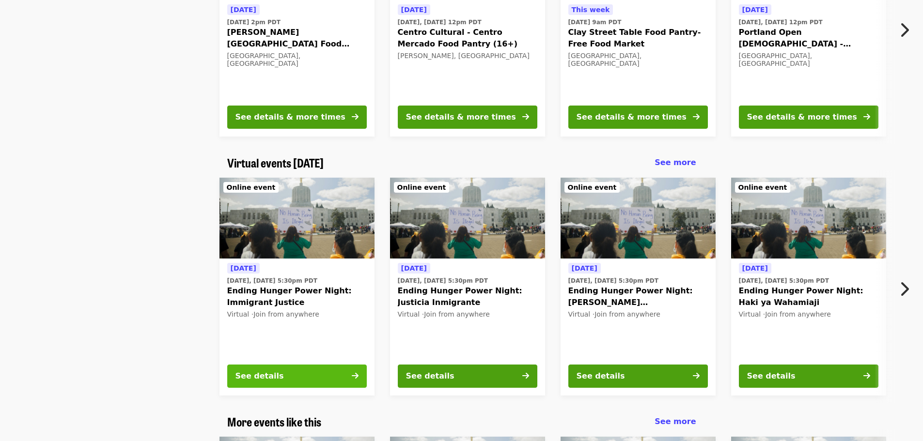  Describe the element at coordinates (467, 38) in the screenshot. I see `span: Centro Cultural - Centro Mercado Food Pantry (16+)` at that location.